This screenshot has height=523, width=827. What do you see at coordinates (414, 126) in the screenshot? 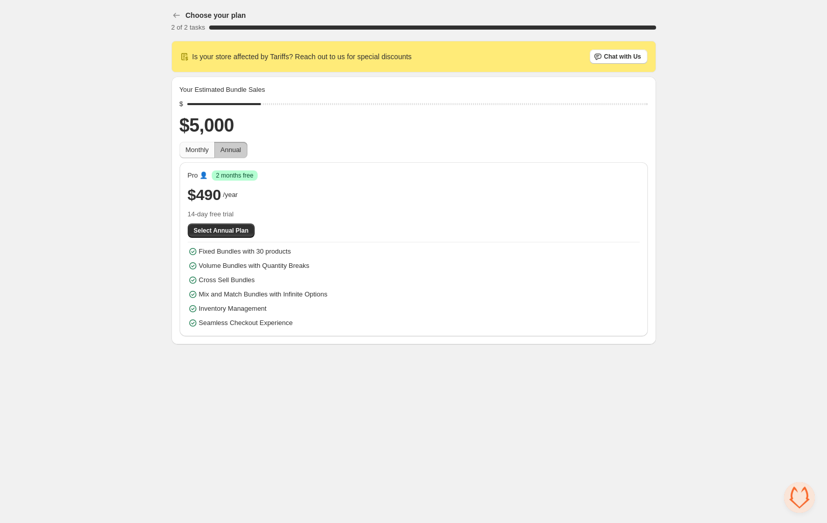
I see `h2: $5,000` at bounding box center [414, 126].